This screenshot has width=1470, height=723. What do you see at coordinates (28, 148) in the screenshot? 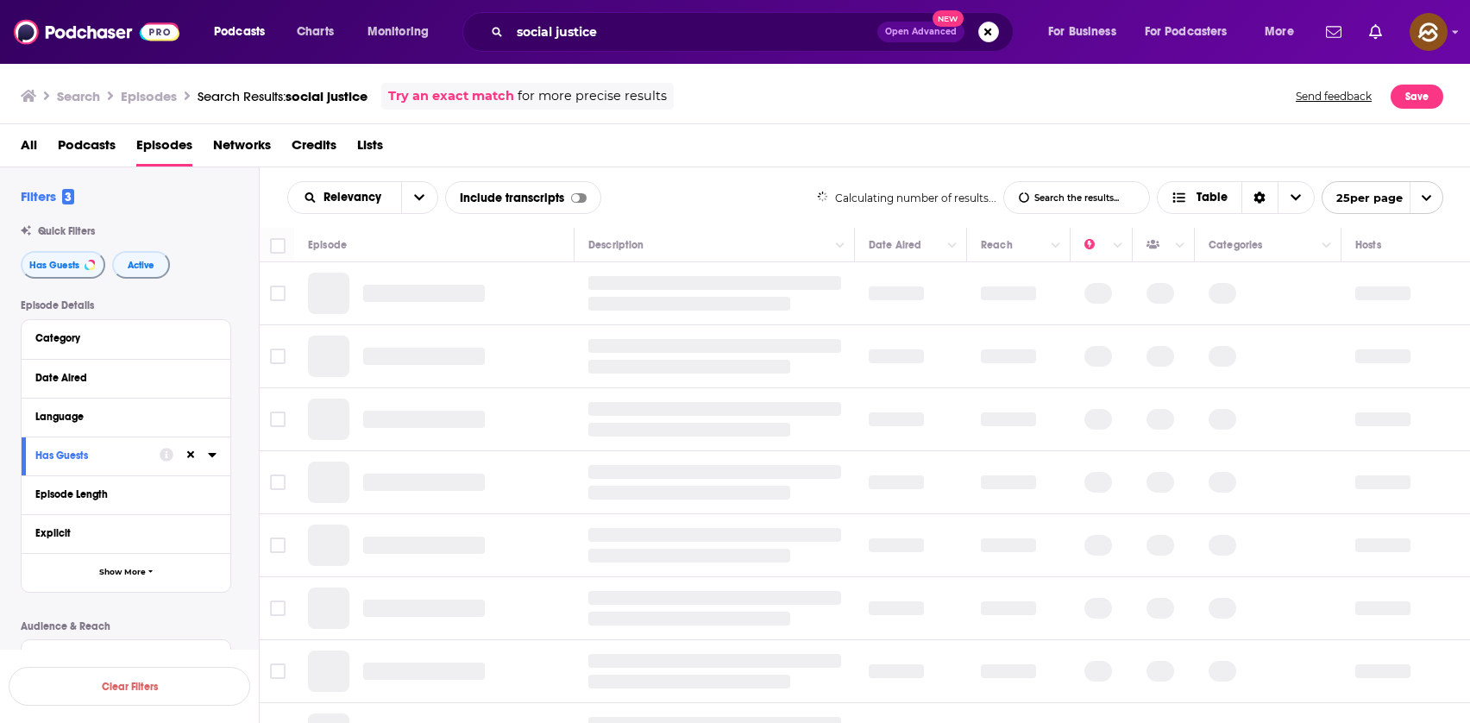
I see `a: All` at bounding box center [28, 148].